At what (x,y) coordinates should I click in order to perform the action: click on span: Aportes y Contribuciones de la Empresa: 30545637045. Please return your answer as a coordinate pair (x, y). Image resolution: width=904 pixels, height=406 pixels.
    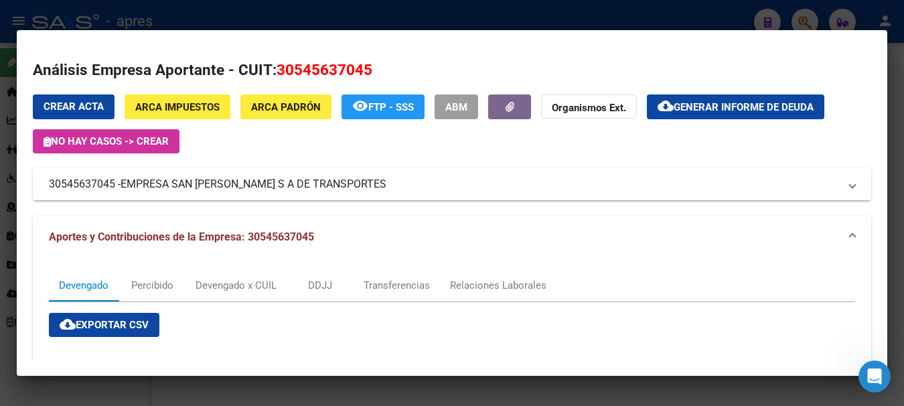
    Looking at the image, I should click on (181, 236).